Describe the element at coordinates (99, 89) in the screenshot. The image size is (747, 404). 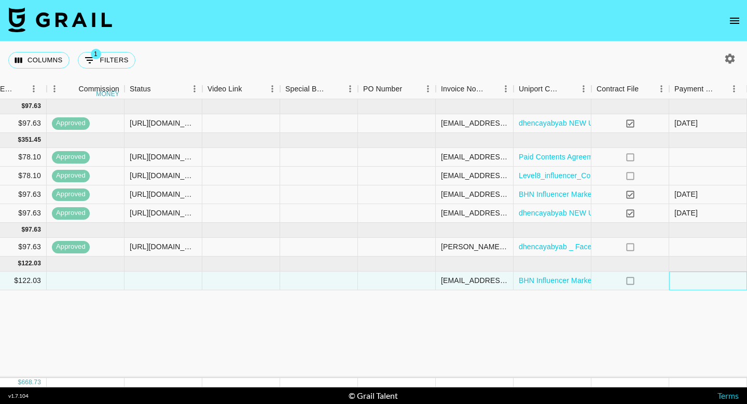
I see `div: Commission` at that location.